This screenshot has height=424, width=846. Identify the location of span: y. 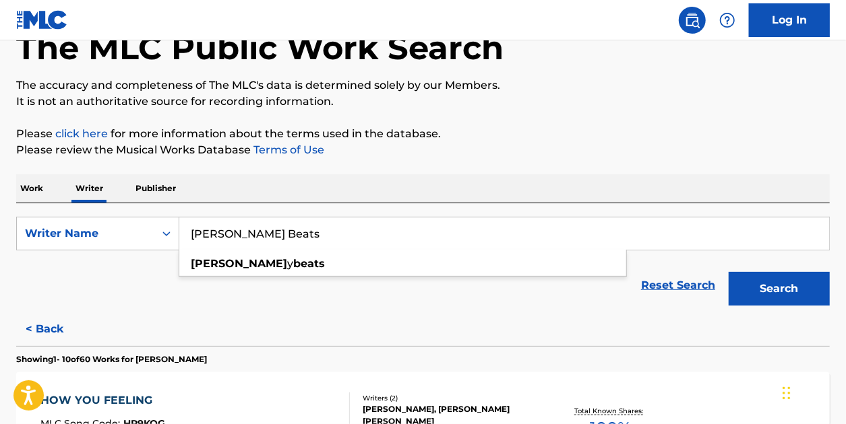
(290, 263).